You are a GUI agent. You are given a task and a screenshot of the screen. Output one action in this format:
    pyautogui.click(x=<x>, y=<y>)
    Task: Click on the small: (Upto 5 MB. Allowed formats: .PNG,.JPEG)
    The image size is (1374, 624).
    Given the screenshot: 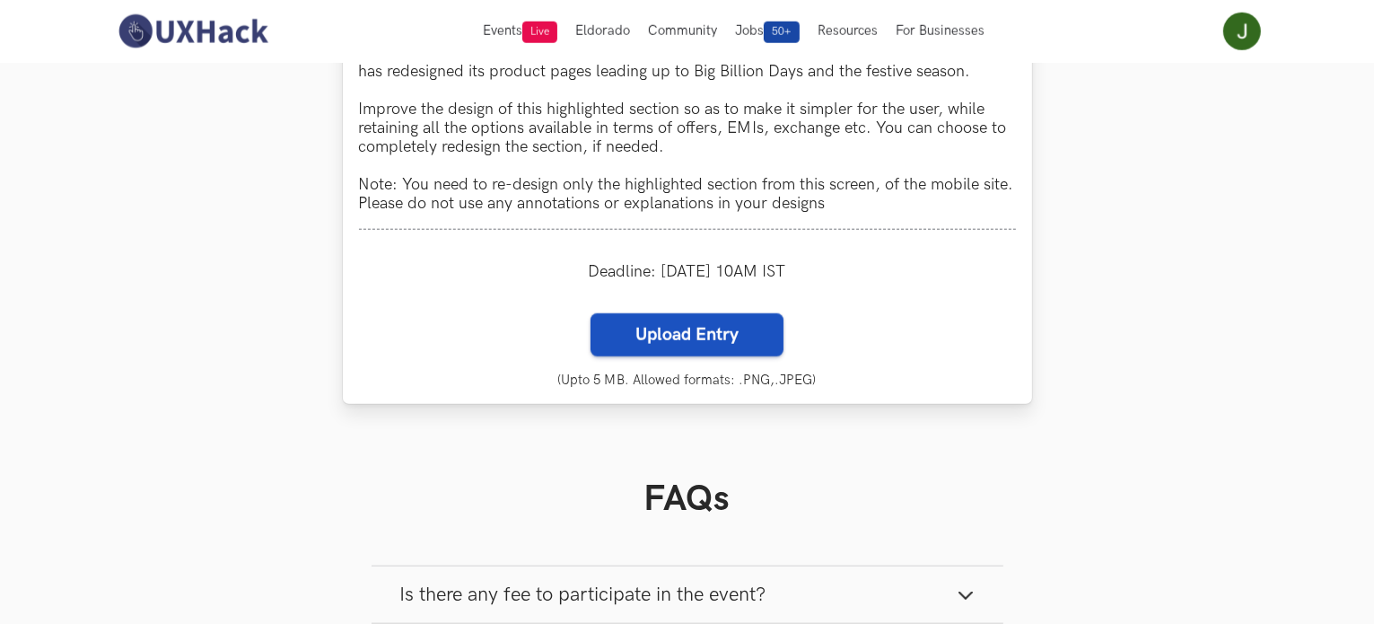 What is the action you would take?
    pyautogui.click(x=687, y=380)
    